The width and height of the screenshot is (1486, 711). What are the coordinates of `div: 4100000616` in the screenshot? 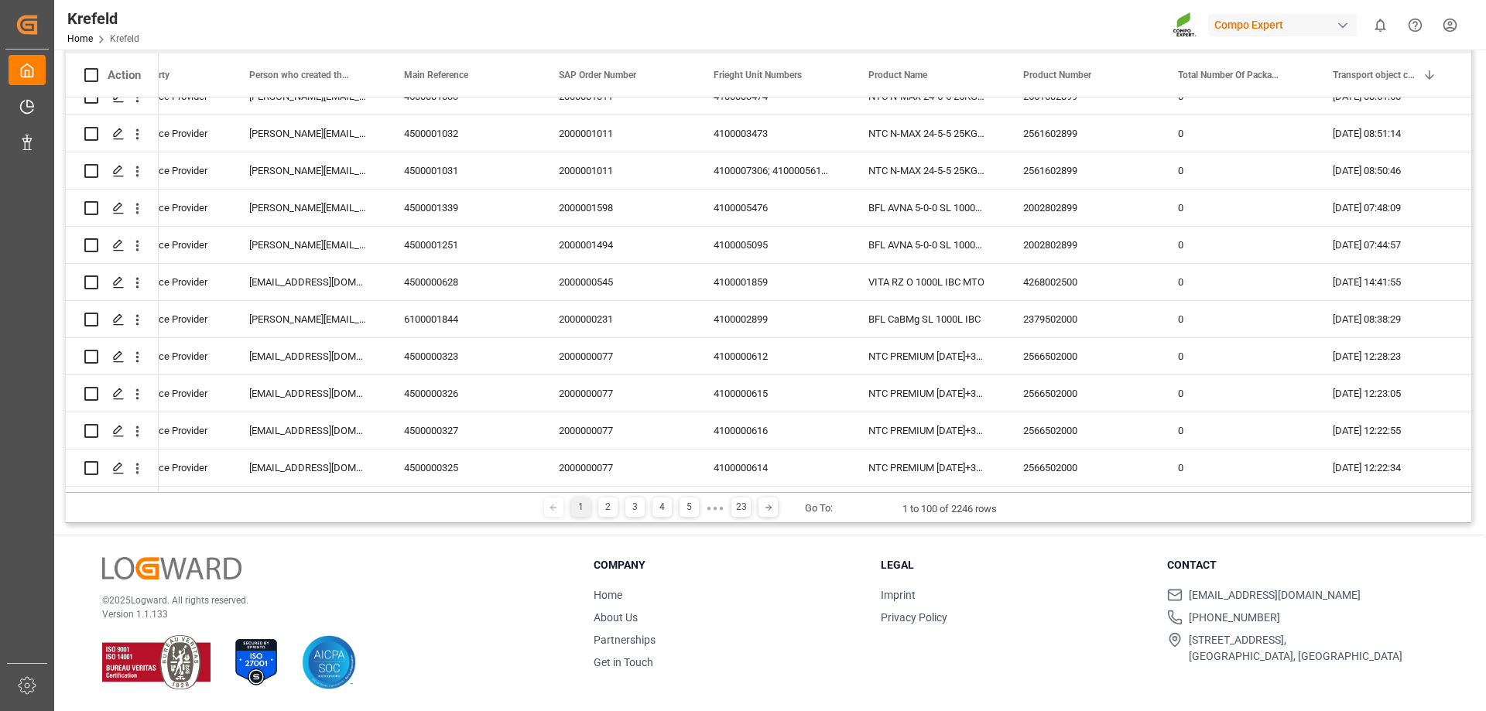 It's located at (773, 430).